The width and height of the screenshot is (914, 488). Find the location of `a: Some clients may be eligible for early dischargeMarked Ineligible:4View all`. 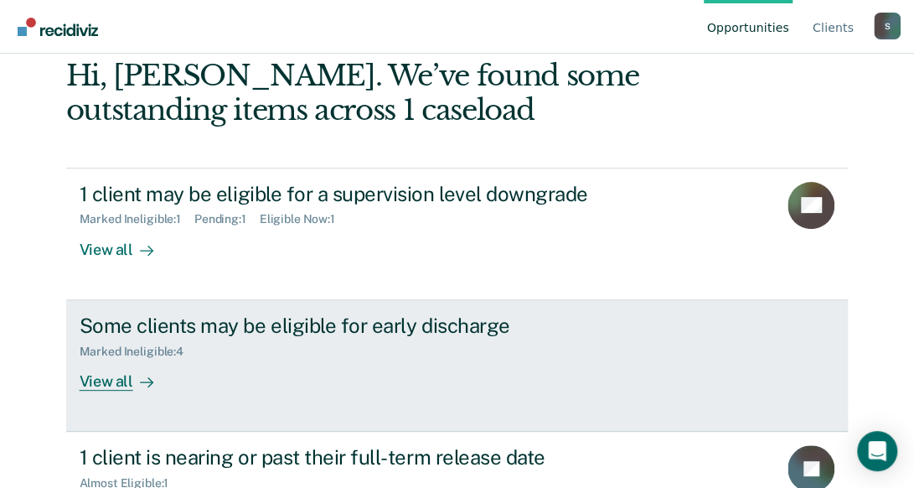

a: Some clients may be eligible for early dischargeMarked Ineligible:4View all is located at coordinates (458, 365).